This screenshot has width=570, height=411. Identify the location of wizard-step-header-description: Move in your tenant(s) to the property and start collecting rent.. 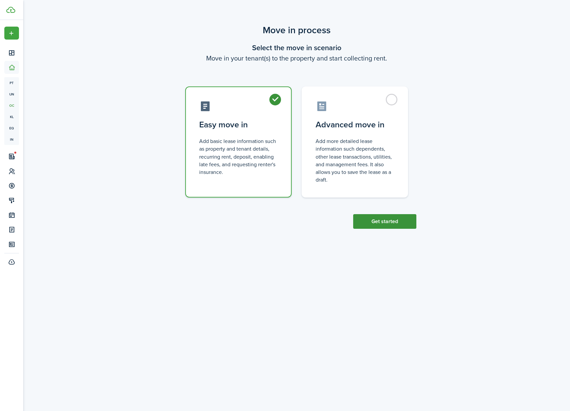
(297, 58).